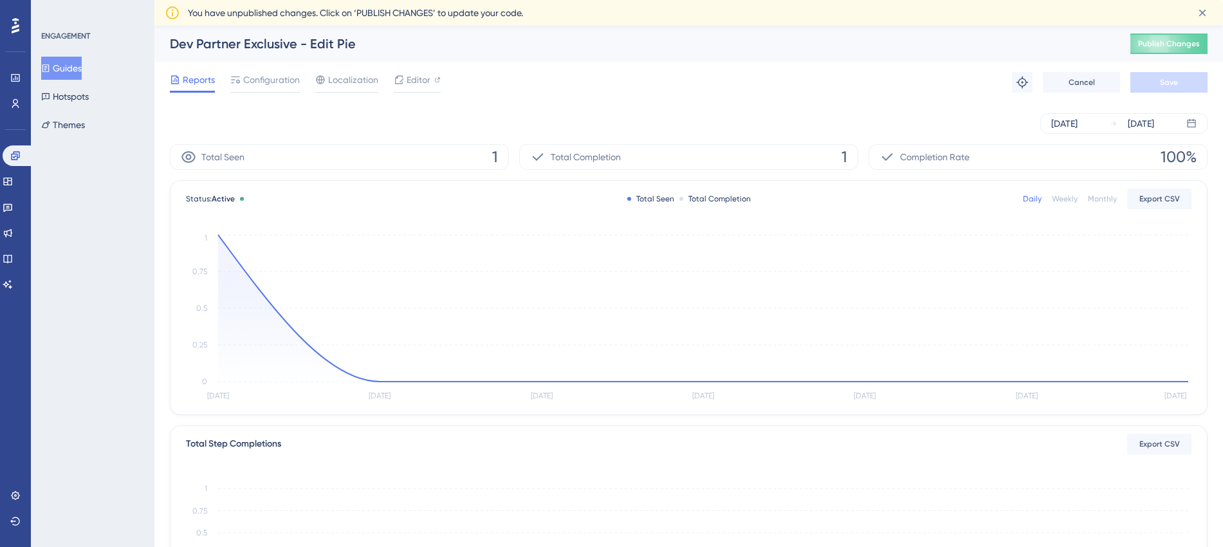 Image resolution: width=1223 pixels, height=547 pixels. Describe the element at coordinates (65, 97) in the screenshot. I see `button: Hotspots` at that location.